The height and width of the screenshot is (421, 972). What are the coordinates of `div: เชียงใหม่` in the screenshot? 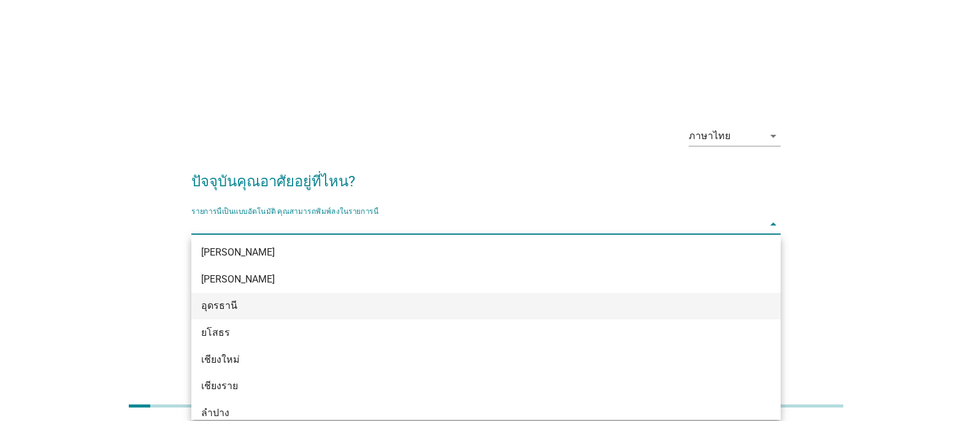 It's located at (462, 360).